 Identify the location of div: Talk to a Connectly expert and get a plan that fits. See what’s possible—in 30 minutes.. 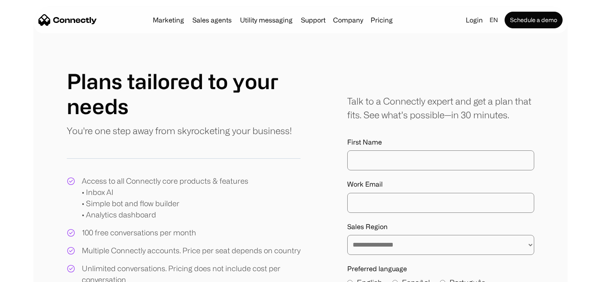
(441, 108).